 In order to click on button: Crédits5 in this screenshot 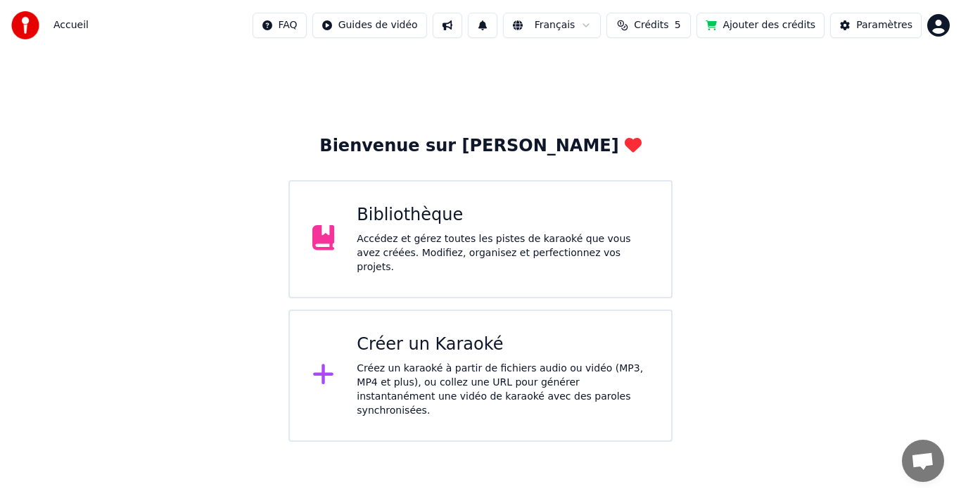, I will do `click(649, 25)`.